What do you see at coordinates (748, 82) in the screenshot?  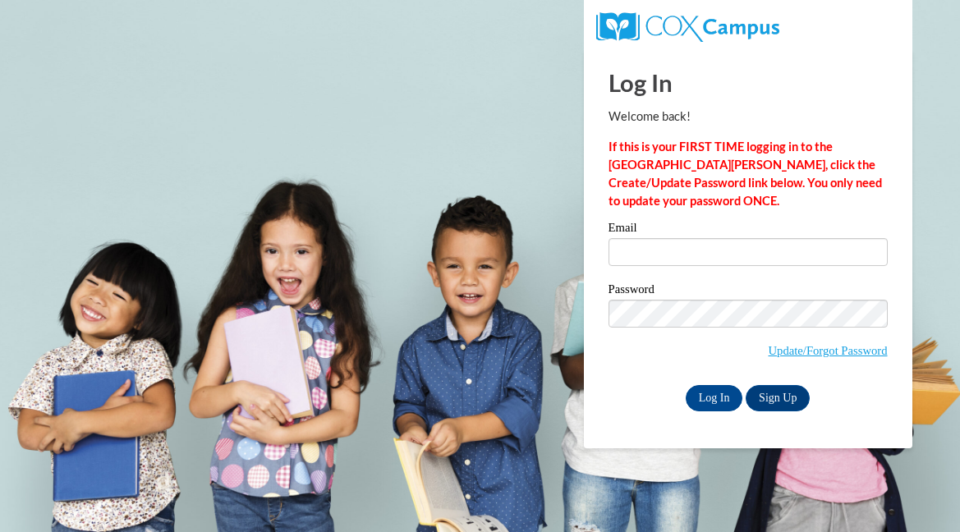 I see `h1: Log In` at bounding box center [748, 82].